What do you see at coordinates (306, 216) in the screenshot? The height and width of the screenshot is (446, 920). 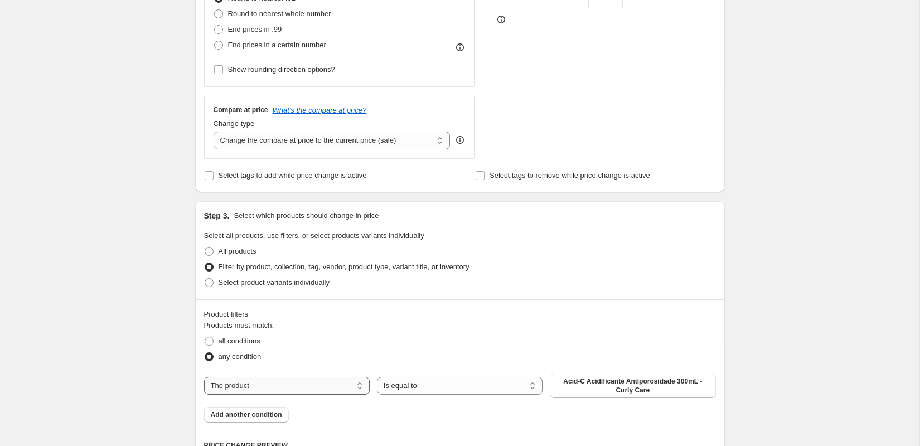 I see `p: Select which products should change in price` at bounding box center [306, 216].